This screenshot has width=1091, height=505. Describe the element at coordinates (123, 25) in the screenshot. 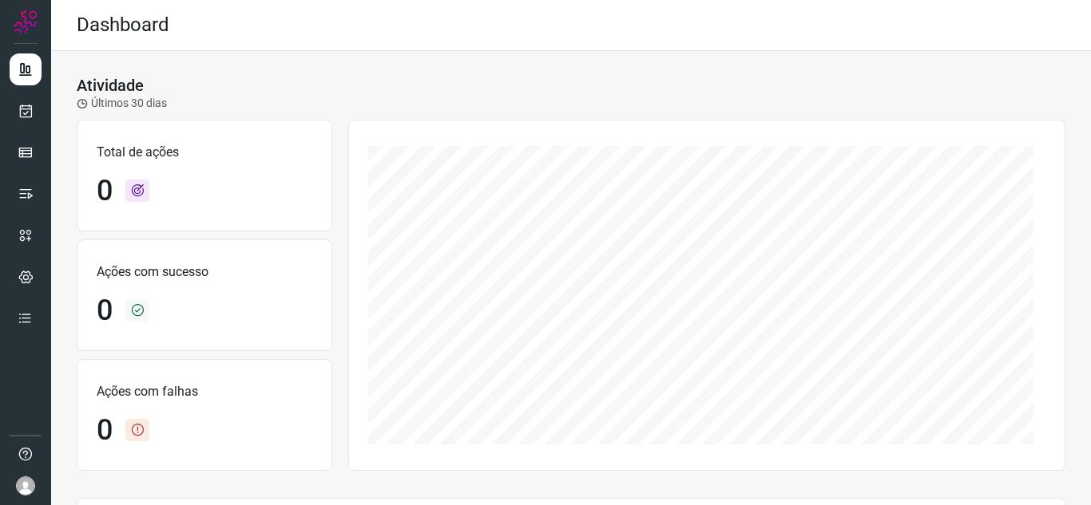

I see `h2: Dashboard` at that location.